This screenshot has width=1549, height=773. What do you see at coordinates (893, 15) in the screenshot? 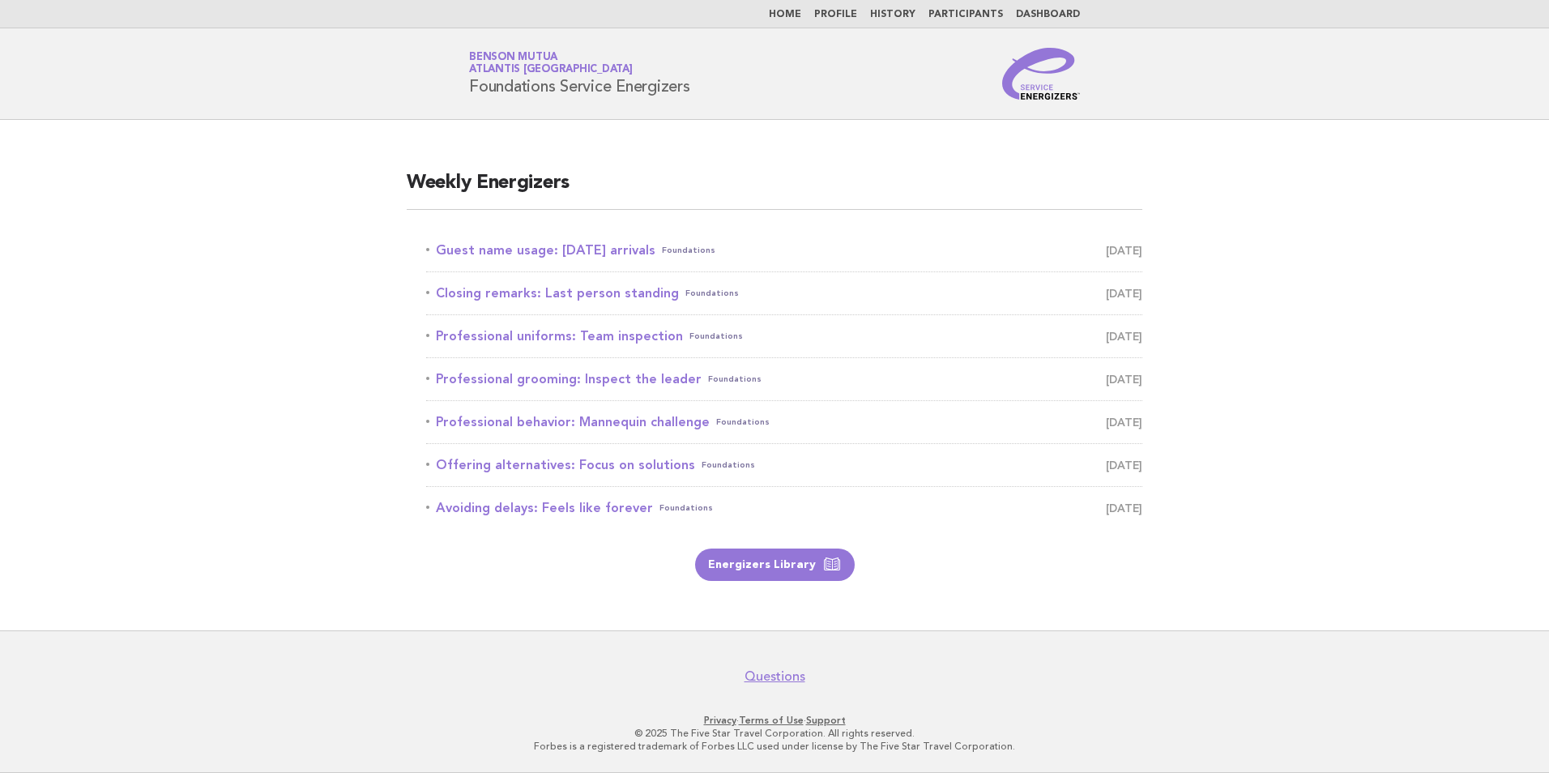
I see `a: History` at bounding box center [893, 15].